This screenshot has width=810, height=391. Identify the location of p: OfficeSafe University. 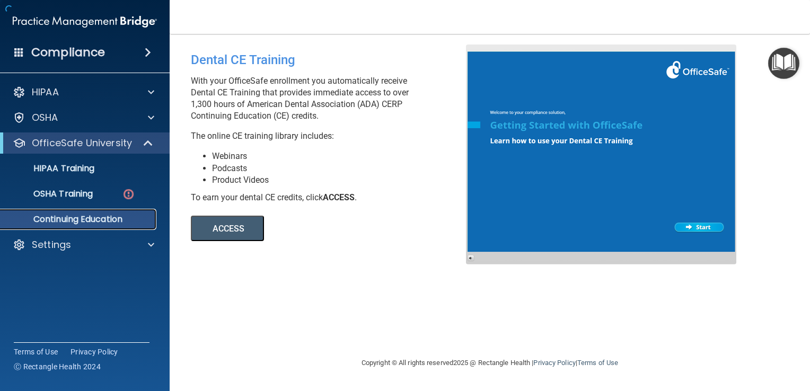
(82, 143).